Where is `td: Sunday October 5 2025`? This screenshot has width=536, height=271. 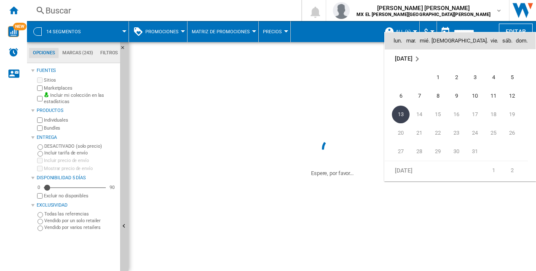 td: Sunday October 5 2025 is located at coordinates (515, 78).